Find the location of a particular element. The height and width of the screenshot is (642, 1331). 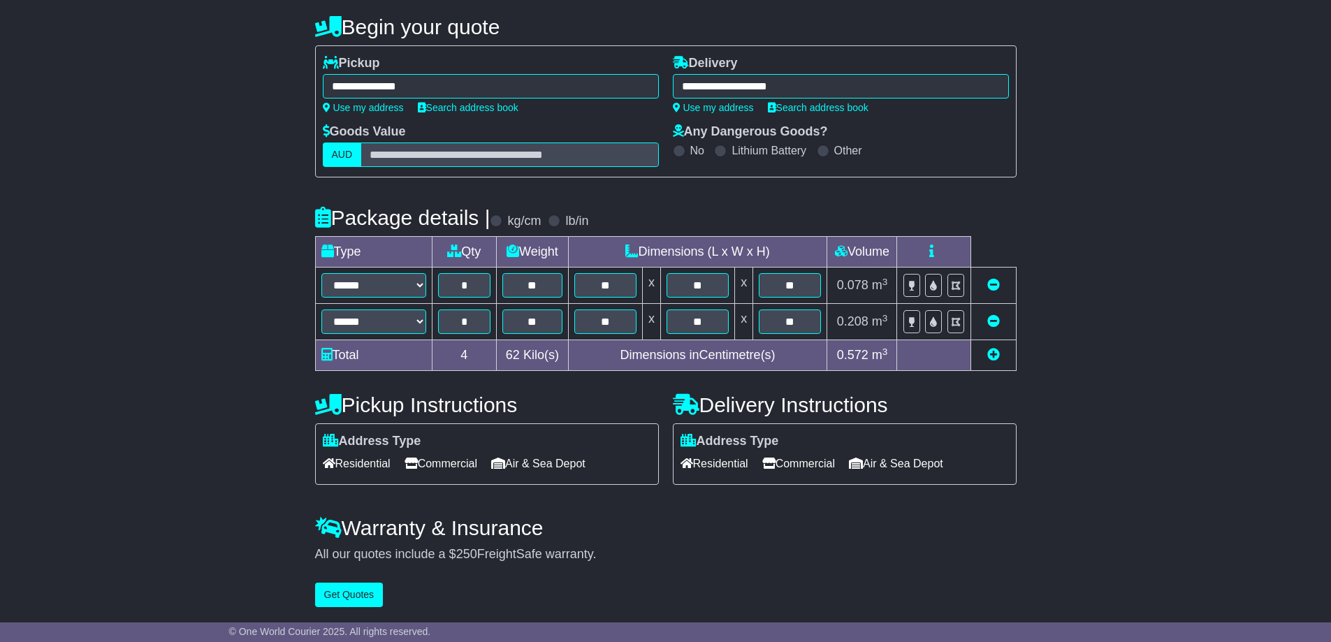

label: lb/in is located at coordinates (576, 221).